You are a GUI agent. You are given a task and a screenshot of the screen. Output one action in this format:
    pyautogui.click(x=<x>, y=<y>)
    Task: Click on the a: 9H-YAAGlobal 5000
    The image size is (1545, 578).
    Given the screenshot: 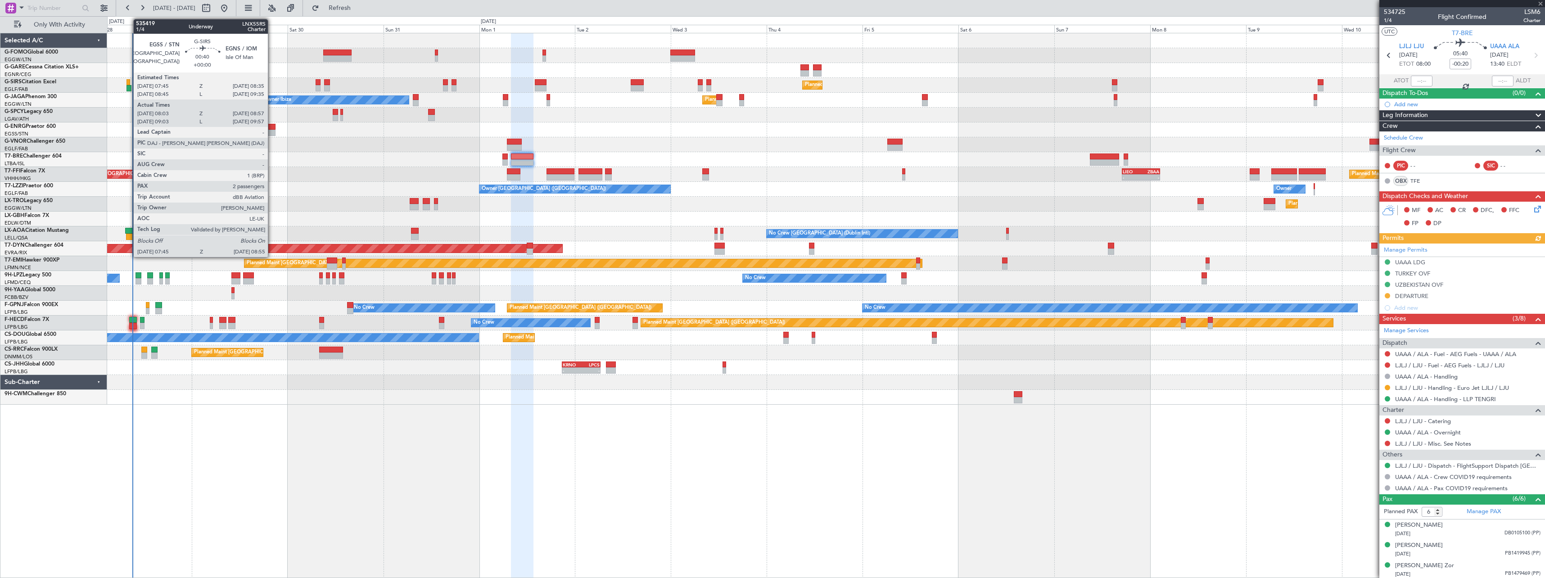 What is the action you would take?
    pyautogui.click(x=30, y=290)
    